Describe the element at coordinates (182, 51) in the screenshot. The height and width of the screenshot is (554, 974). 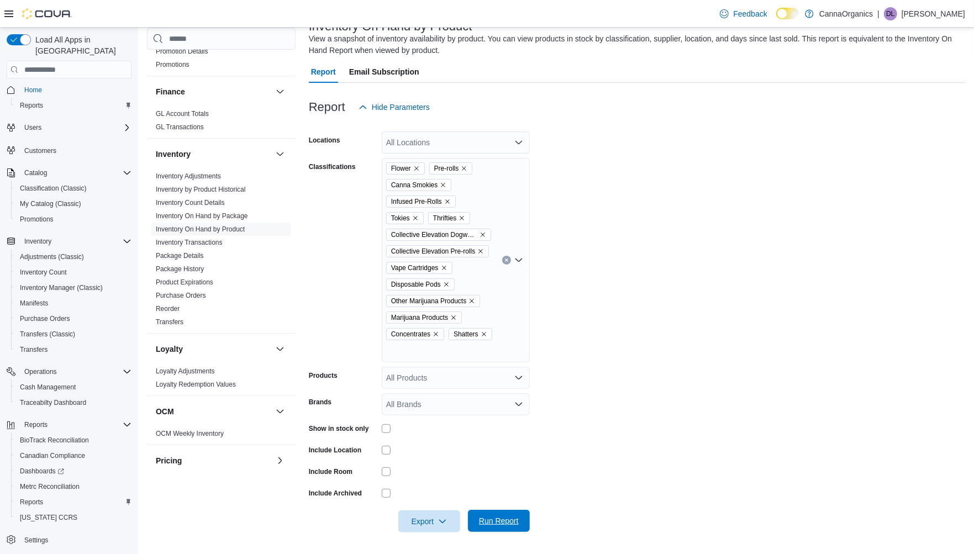
I see `a: Promotion Details` at that location.